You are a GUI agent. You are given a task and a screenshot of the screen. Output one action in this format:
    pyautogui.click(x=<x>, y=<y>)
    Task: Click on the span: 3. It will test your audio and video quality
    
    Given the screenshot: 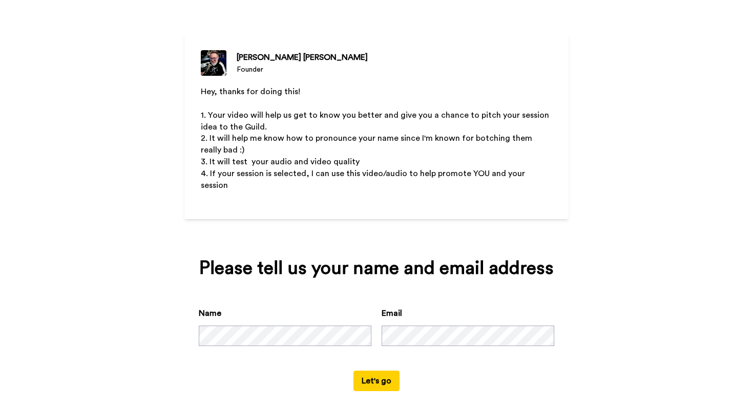 What is the action you would take?
    pyautogui.click(x=280, y=162)
    